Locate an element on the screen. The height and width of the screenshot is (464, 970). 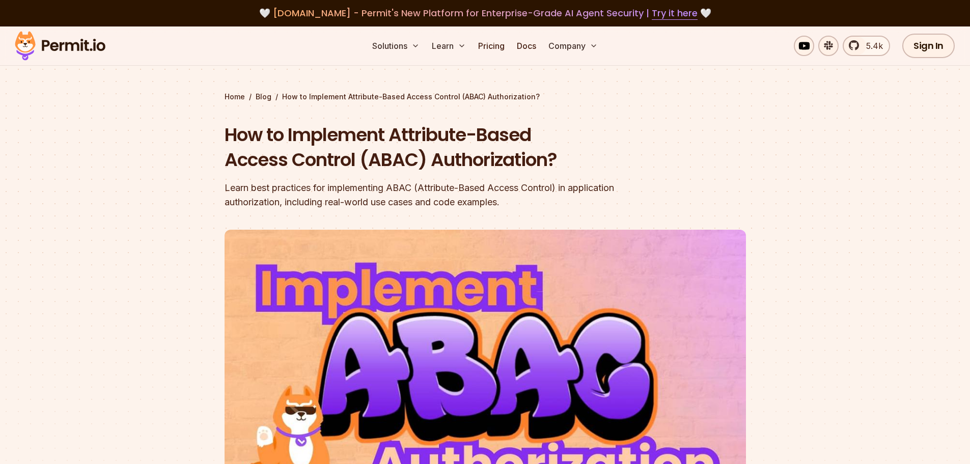
a: Home is located at coordinates (235, 97).